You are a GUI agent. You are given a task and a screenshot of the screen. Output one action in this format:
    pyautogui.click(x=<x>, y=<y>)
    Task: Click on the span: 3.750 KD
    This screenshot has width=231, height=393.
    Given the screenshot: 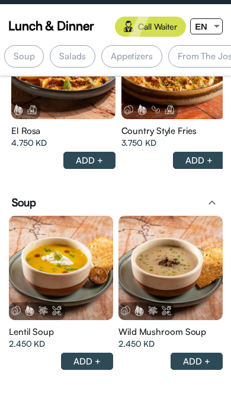 What is the action you would take?
    pyautogui.click(x=139, y=143)
    